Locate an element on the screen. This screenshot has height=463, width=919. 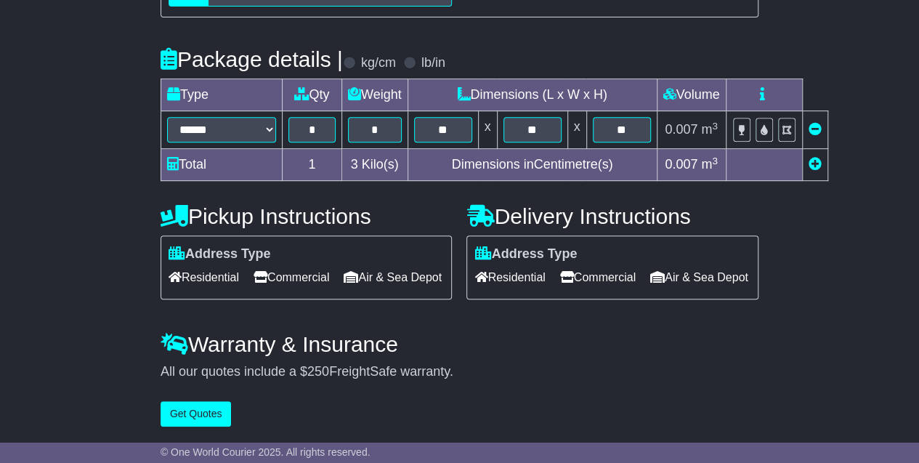
h4: Delivery Instructions is located at coordinates (612, 216).